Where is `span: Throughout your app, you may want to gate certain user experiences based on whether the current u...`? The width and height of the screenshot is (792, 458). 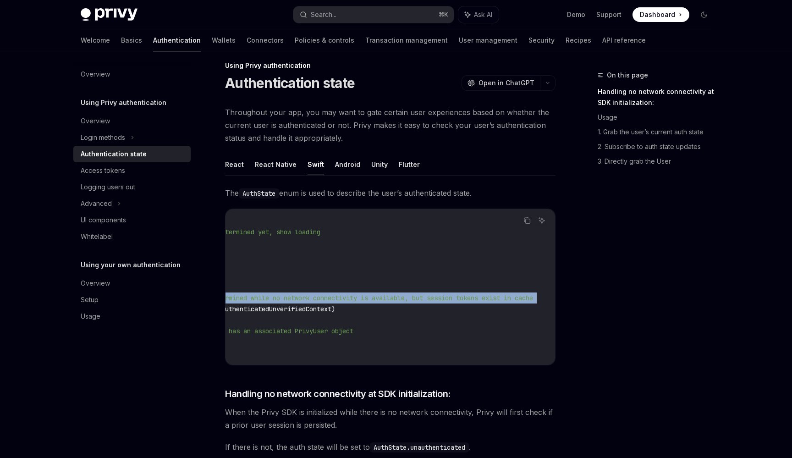 span: Throughout your app, you may want to gate certain user experiences based on whether the current u... is located at coordinates (390, 125).